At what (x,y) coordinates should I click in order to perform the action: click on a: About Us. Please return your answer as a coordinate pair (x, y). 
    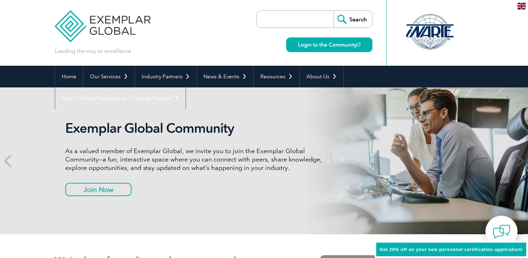
    Looking at the image, I should click on (321, 76).